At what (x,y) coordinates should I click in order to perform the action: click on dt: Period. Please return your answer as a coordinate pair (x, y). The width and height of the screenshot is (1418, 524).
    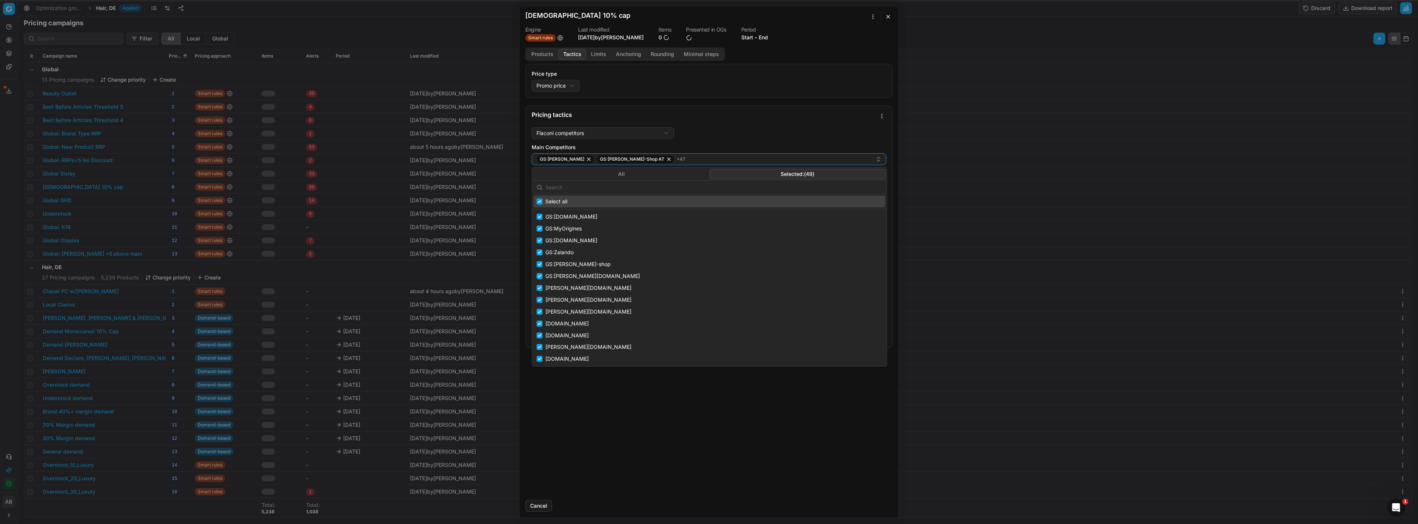
    Looking at the image, I should click on (754, 30).